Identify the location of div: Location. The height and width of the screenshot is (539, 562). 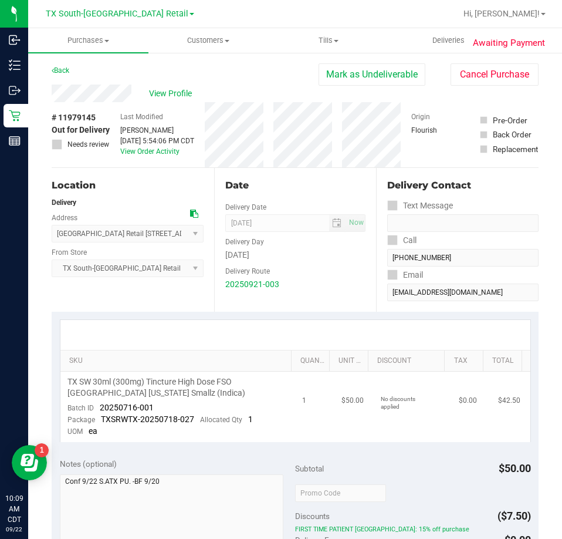
(127, 185).